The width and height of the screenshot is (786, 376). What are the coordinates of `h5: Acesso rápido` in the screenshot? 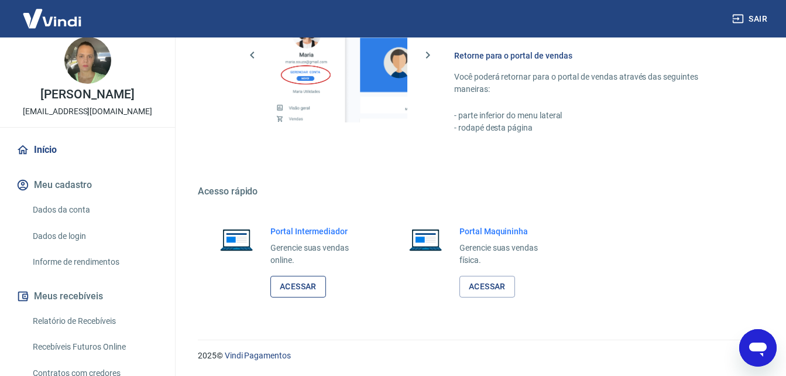 It's located at (477, 191).